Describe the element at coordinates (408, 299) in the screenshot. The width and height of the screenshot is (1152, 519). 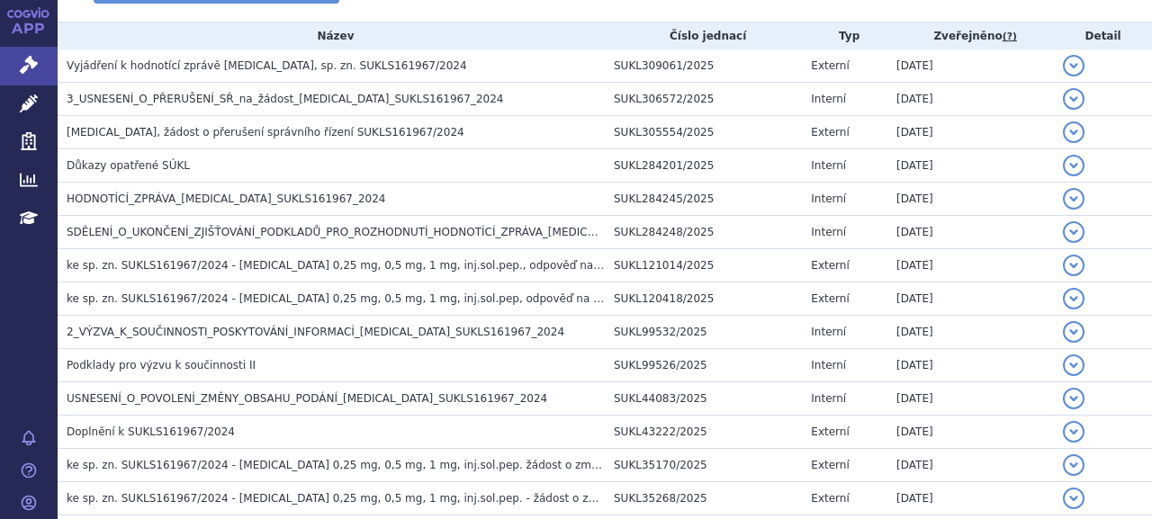
I see `span: ke sp. zn. SUKLS161967/2024 - Ozempic 0,25 mg, 0,5 mg, 1 mg, inj.sol.pep, odpověď na výzvu k souč...` at that location.